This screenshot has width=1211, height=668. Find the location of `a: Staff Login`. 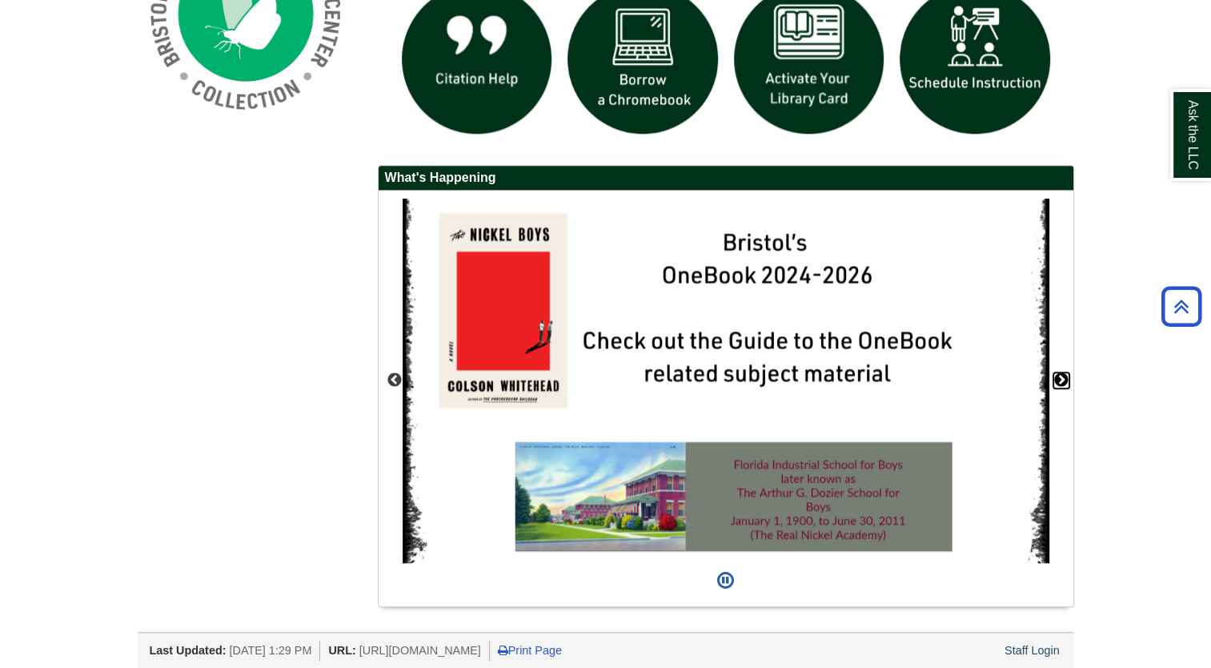

a: Staff Login is located at coordinates (1032, 650).